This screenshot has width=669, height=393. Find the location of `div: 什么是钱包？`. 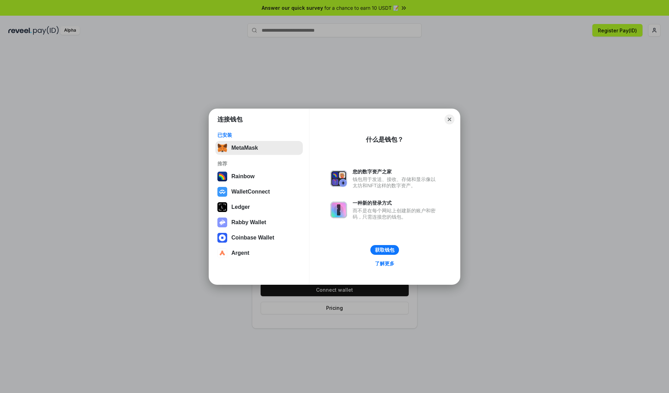

div: 什么是钱包？ is located at coordinates (385, 140).